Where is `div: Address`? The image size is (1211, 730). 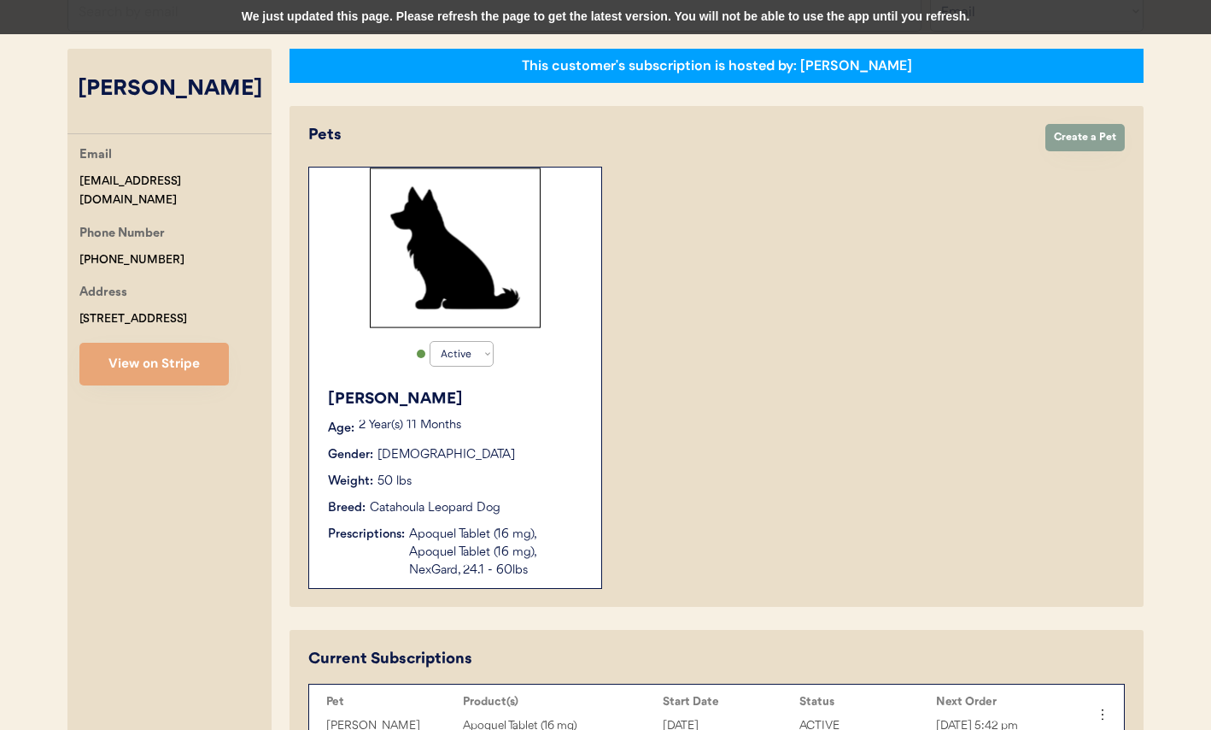
div: Address is located at coordinates (103, 293).